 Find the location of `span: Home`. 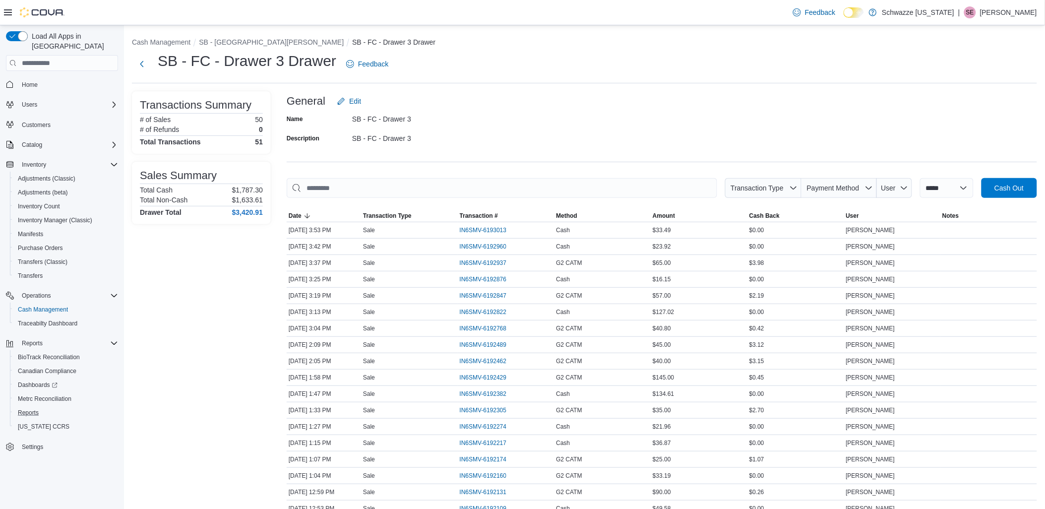

span: Home is located at coordinates (30, 85).